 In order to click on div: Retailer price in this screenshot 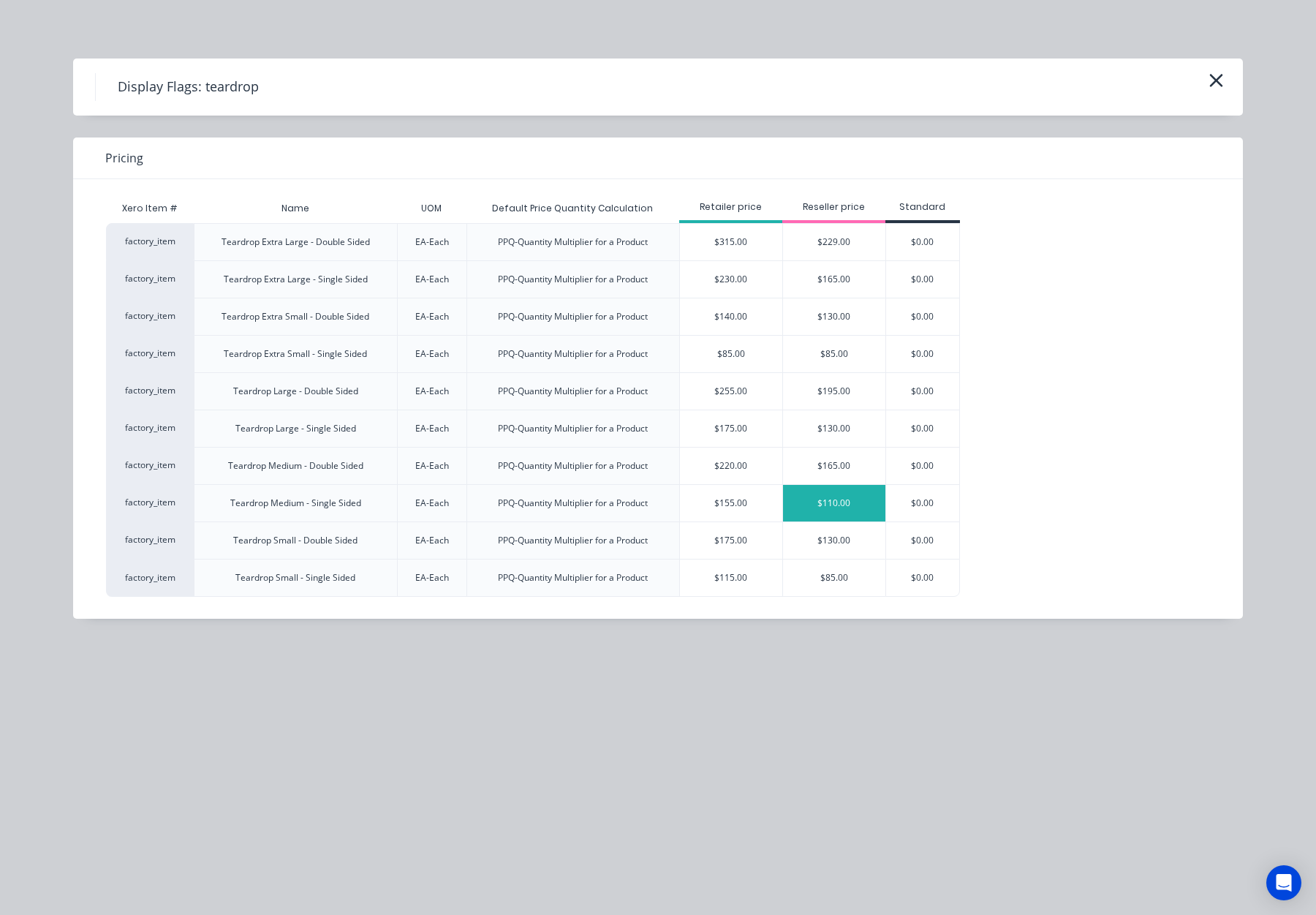, I will do `click(731, 207)`.